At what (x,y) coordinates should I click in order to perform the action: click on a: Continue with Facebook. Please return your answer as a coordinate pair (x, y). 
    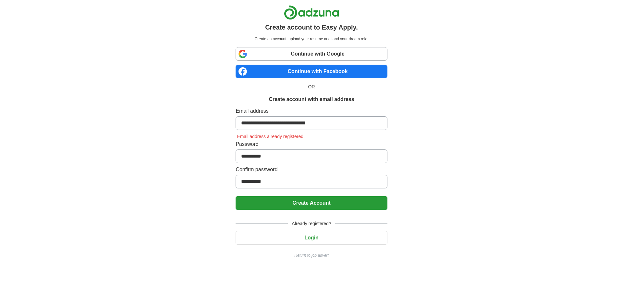
    Looking at the image, I should click on (311, 71).